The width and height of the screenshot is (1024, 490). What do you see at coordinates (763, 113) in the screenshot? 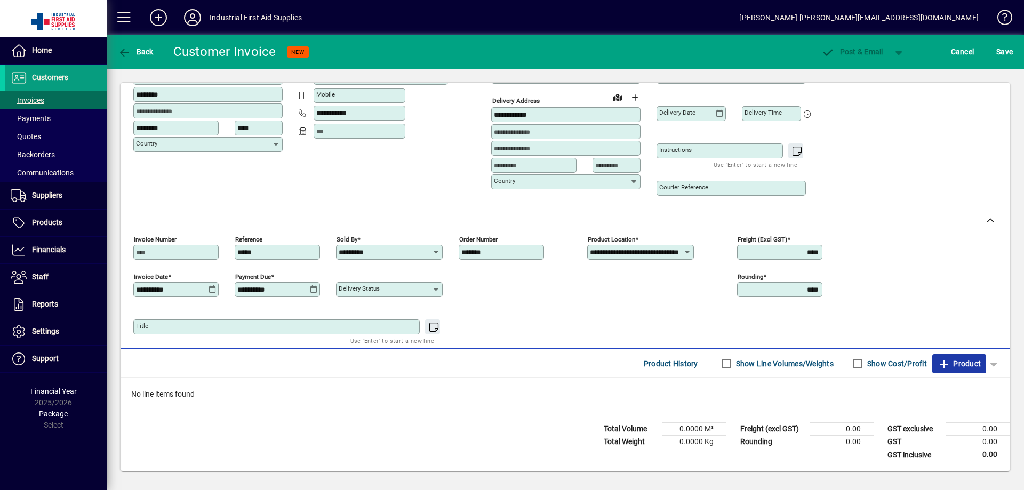
I see `mat-label: Delivery time` at bounding box center [763, 113].